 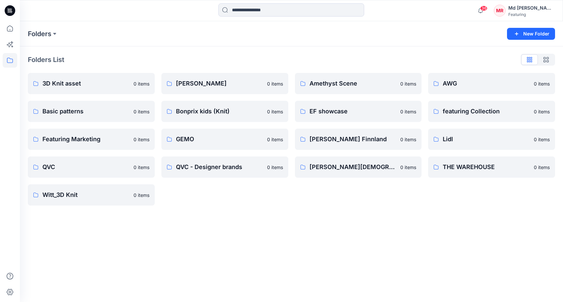 I want to click on p: QVC, so click(x=86, y=167).